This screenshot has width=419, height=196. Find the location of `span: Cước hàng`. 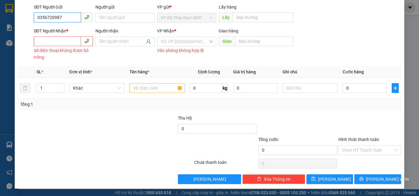

span: Cước hàng is located at coordinates (353, 72).